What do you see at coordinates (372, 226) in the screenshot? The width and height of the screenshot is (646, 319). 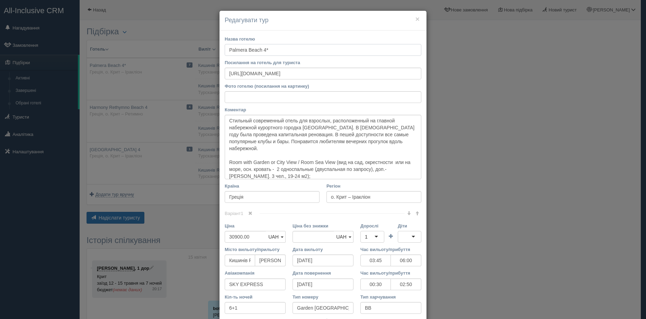 I see `label: Дорослі` at bounding box center [372, 226].